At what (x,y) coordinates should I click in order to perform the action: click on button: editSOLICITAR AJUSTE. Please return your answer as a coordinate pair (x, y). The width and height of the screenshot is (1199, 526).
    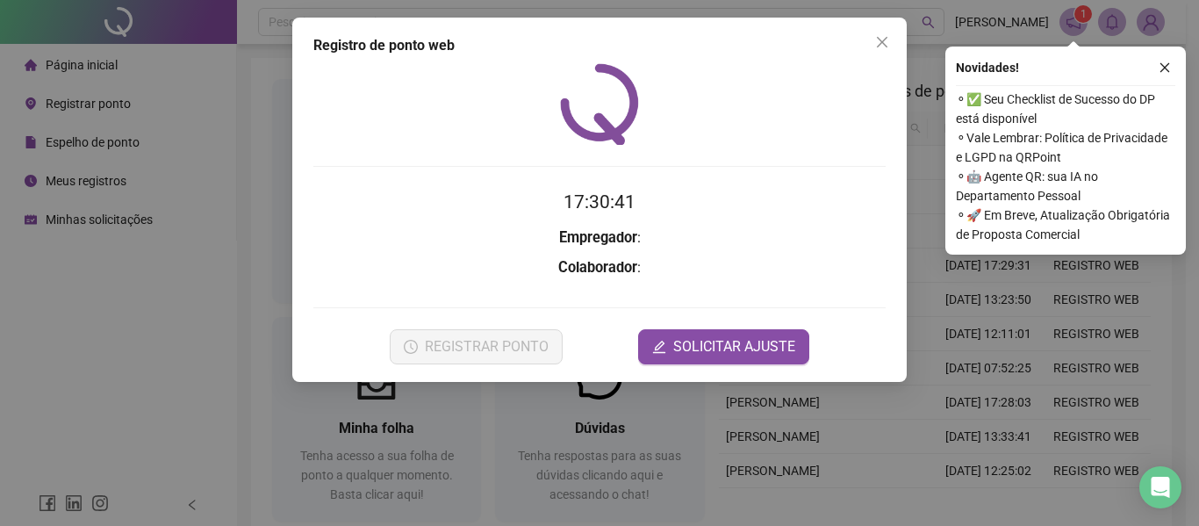
    Looking at the image, I should click on (723, 347).